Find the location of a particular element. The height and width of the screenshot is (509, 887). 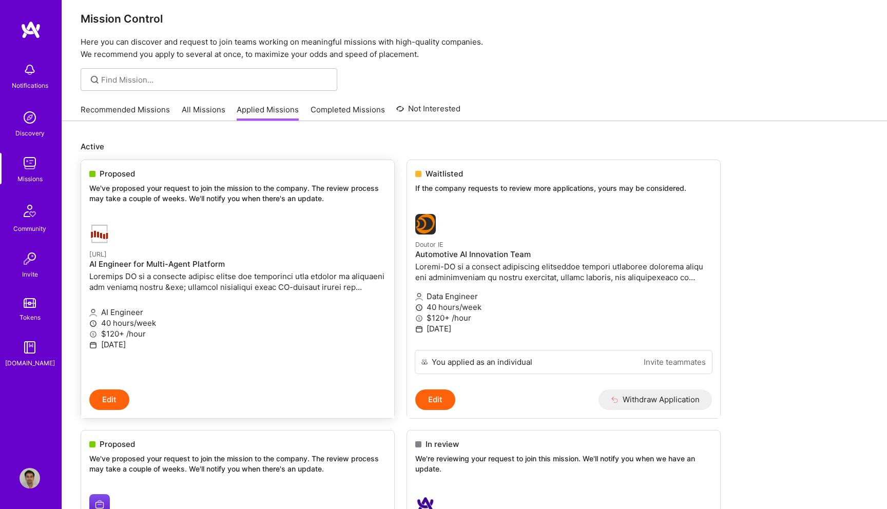

img: teamwork is located at coordinates (30, 163).